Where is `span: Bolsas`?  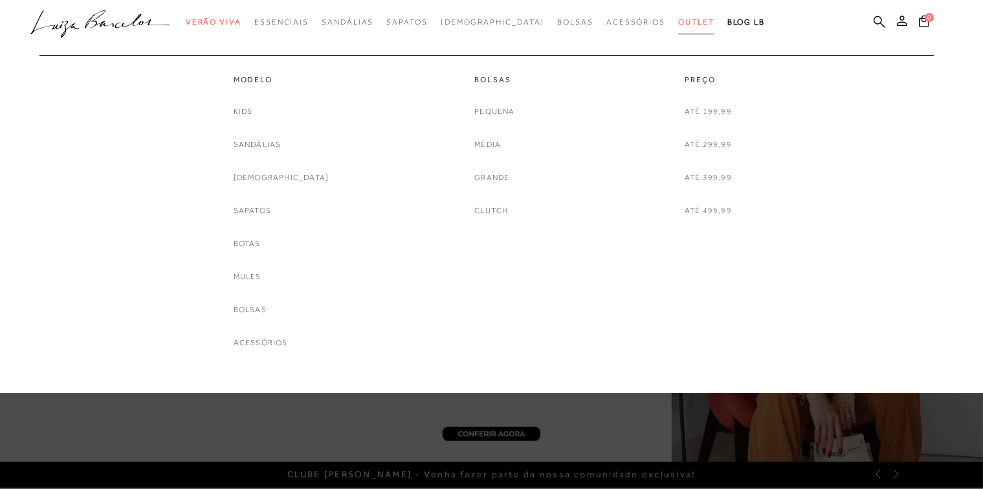
span: Bolsas is located at coordinates (575, 22).